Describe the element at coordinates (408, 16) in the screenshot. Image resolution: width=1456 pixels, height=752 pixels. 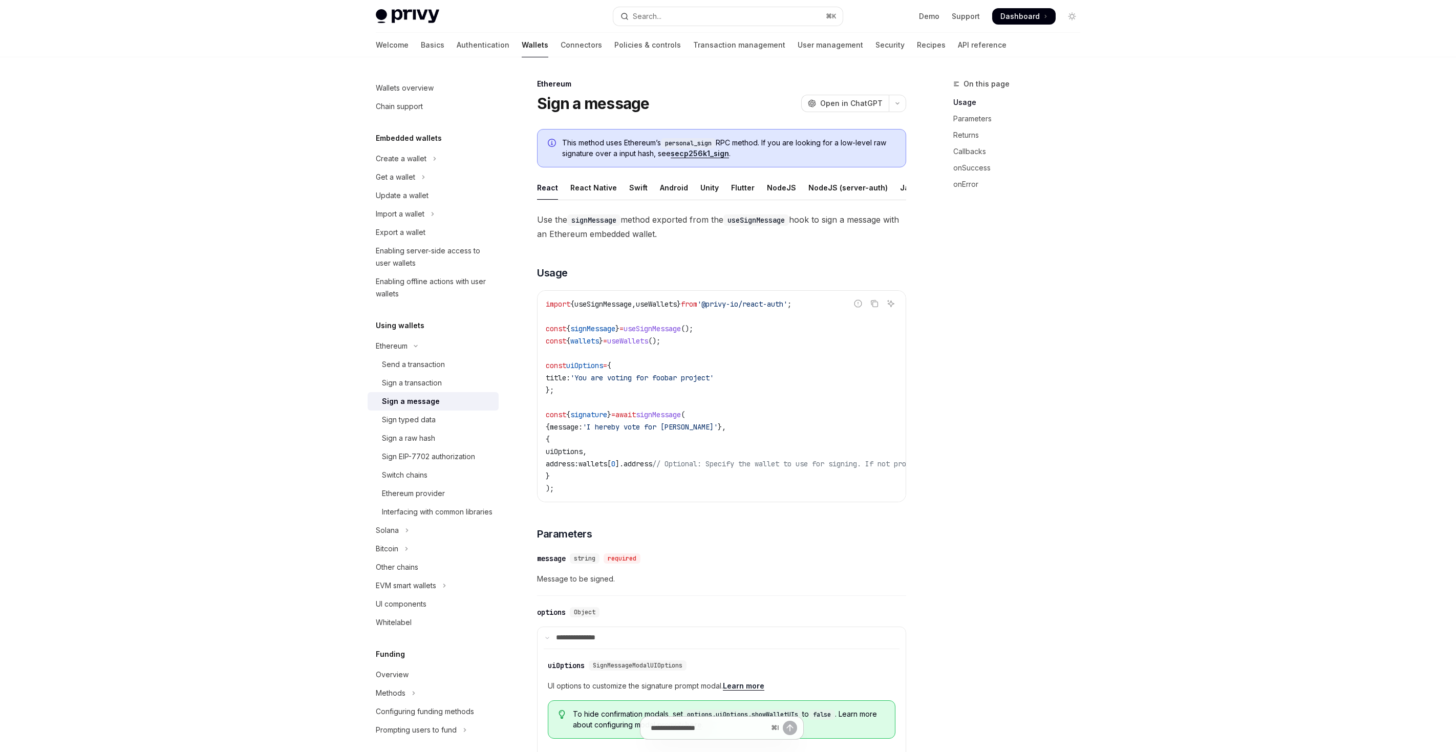
I see `img: light logo` at that location.